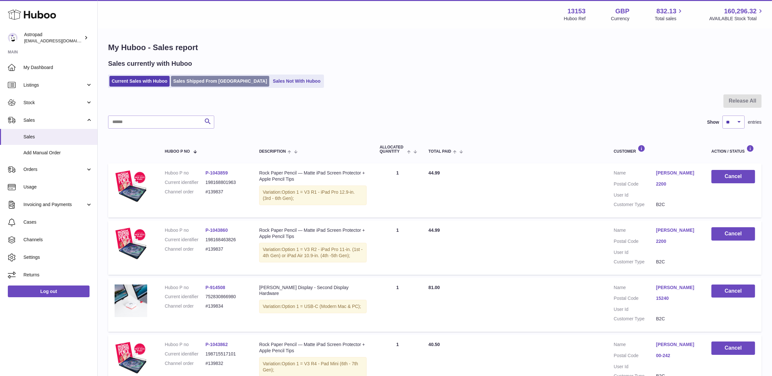 This screenshot has height=376, width=772. What do you see at coordinates (755, 122) in the screenshot?
I see `span: entries` at bounding box center [755, 122].